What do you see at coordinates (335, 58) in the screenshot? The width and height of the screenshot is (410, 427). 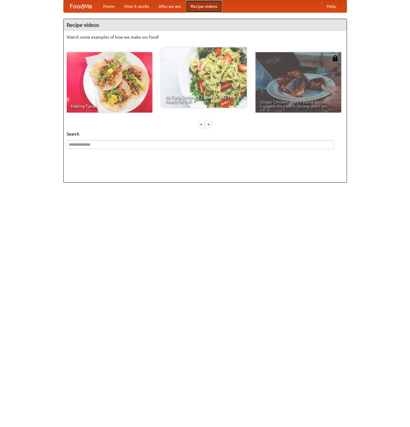 I see `img: 483408.png` at bounding box center [335, 58].